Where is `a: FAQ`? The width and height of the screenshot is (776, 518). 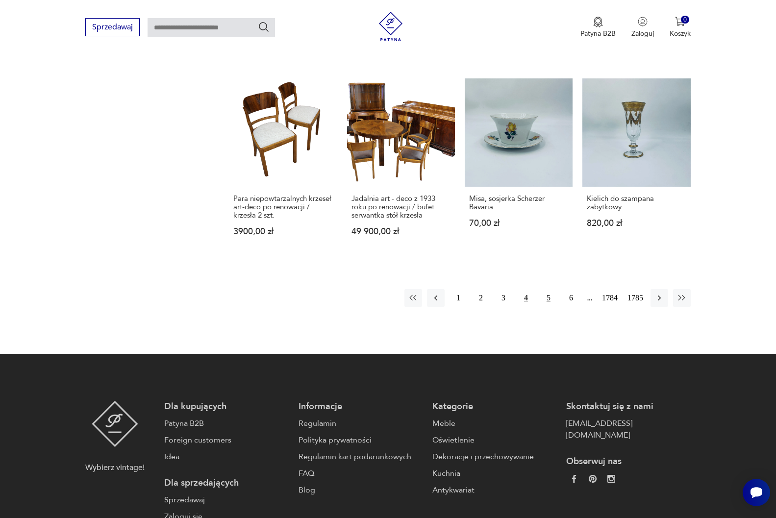 a: FAQ is located at coordinates (360, 474).